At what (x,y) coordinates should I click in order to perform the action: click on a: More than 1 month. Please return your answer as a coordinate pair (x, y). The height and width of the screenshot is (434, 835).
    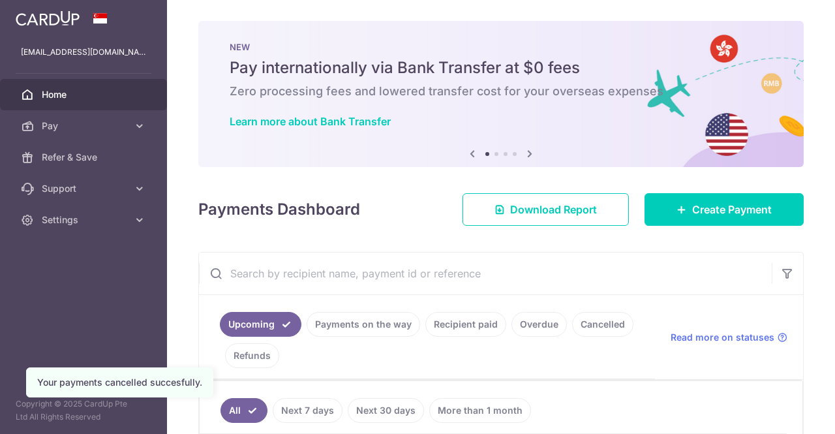
    Looking at the image, I should click on (480, 410).